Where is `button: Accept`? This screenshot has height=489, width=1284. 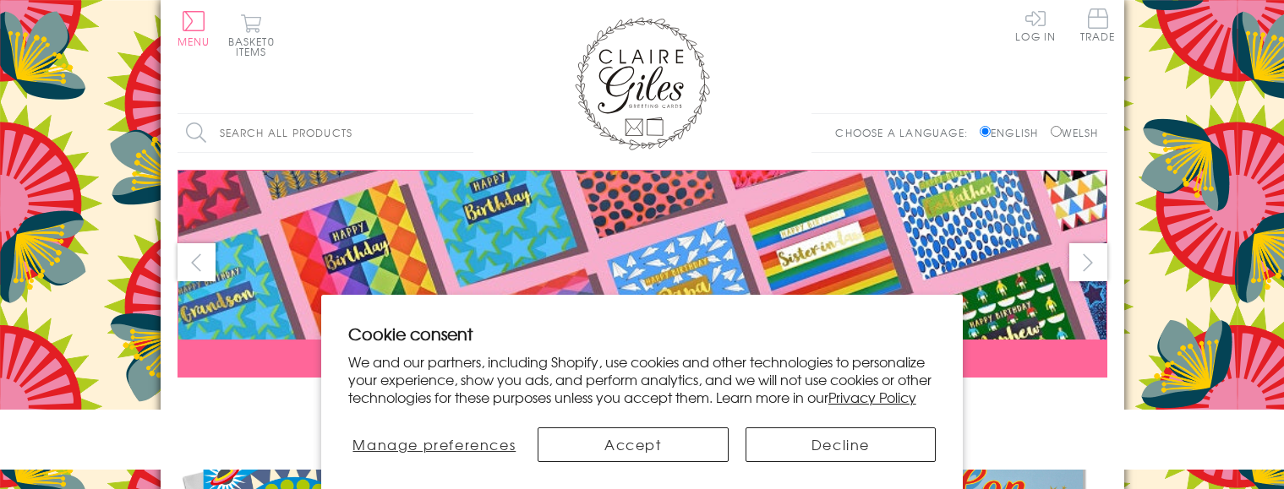
button: Accept is located at coordinates (633, 445).